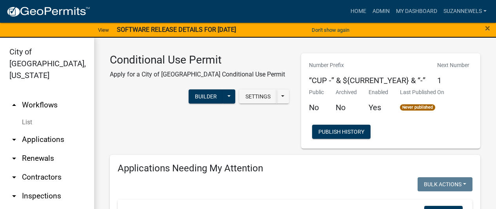 The width and height of the screenshot is (496, 209). Describe the element at coordinates (453, 65) in the screenshot. I see `p: Next Number` at that location.